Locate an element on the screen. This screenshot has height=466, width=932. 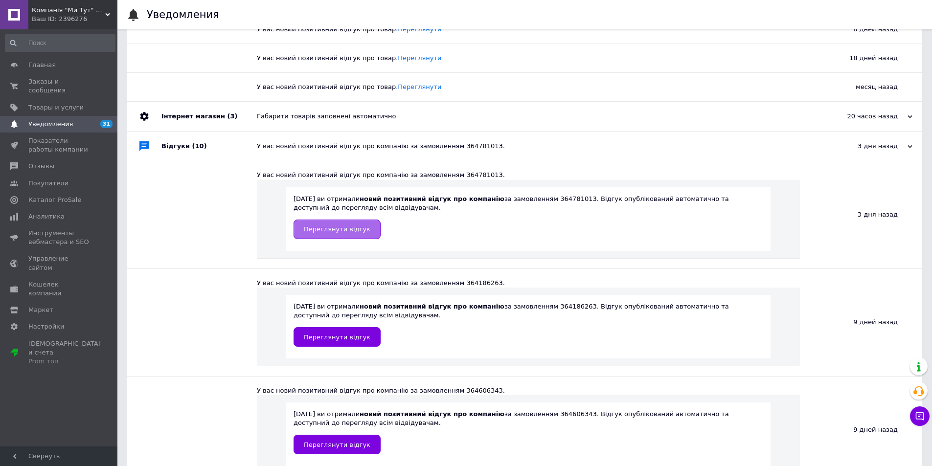
span: Управление сайтом is located at coordinates (59, 263).